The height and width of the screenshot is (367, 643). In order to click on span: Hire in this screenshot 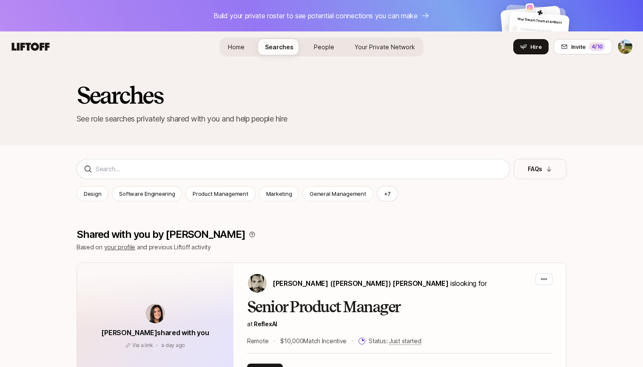, I will do `click(536, 47)`.